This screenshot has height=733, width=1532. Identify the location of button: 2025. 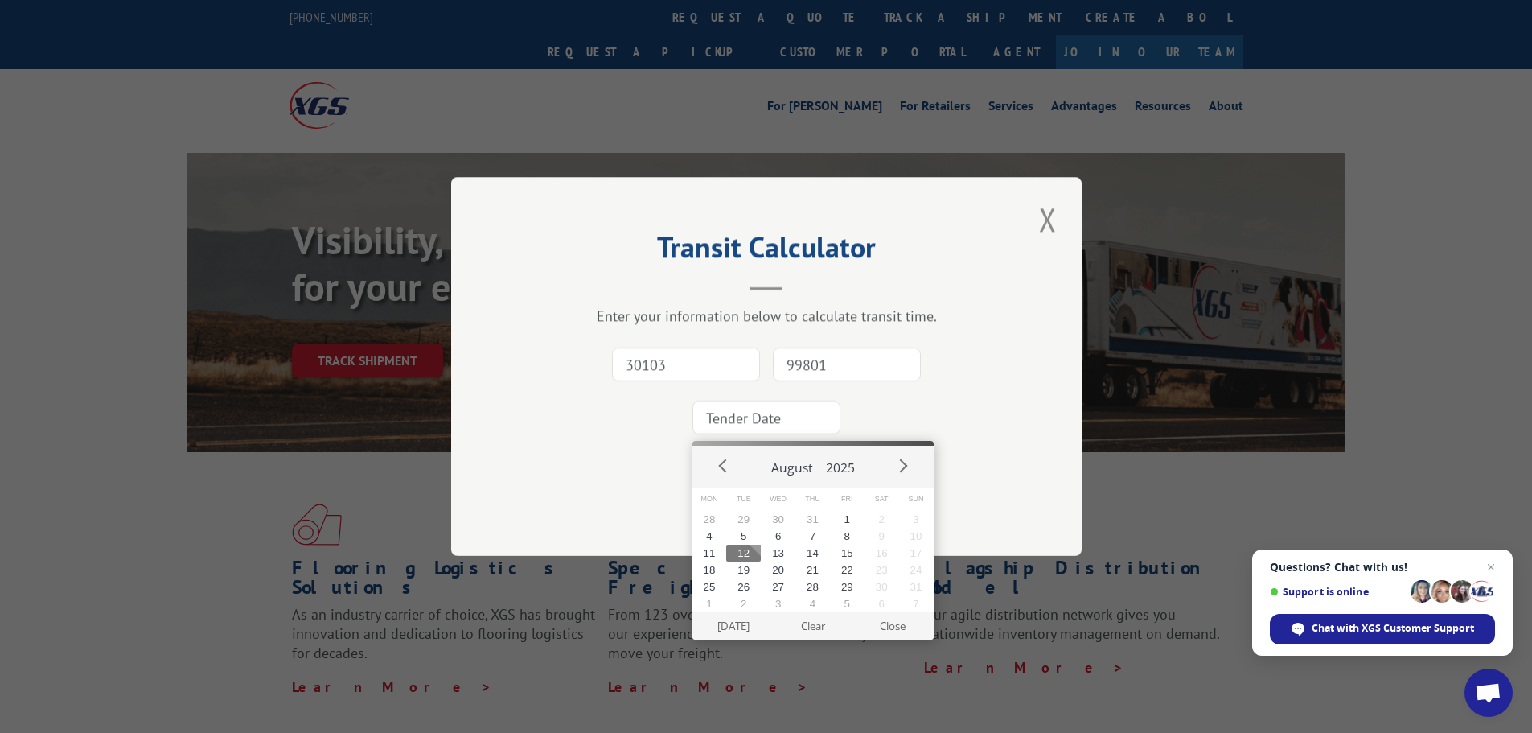
(841, 464).